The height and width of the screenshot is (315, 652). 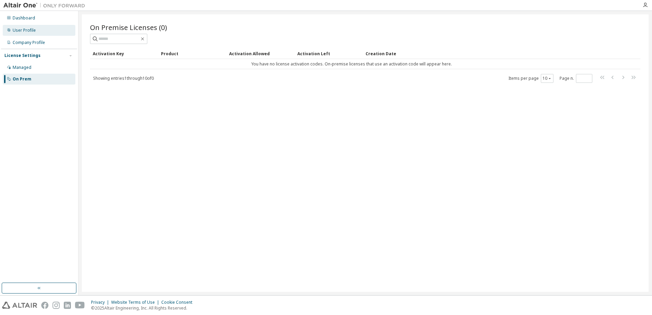 I want to click on div: User Profile, so click(x=24, y=30).